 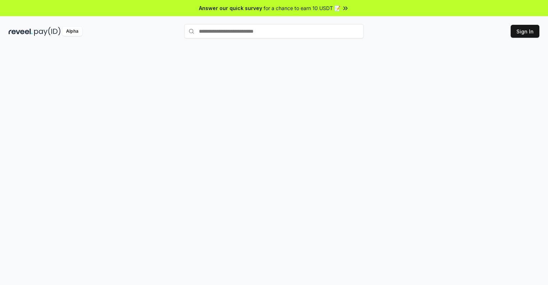 What do you see at coordinates (302, 8) in the screenshot?
I see `span: for a chance to earn 10 USDT 📝` at bounding box center [302, 8].